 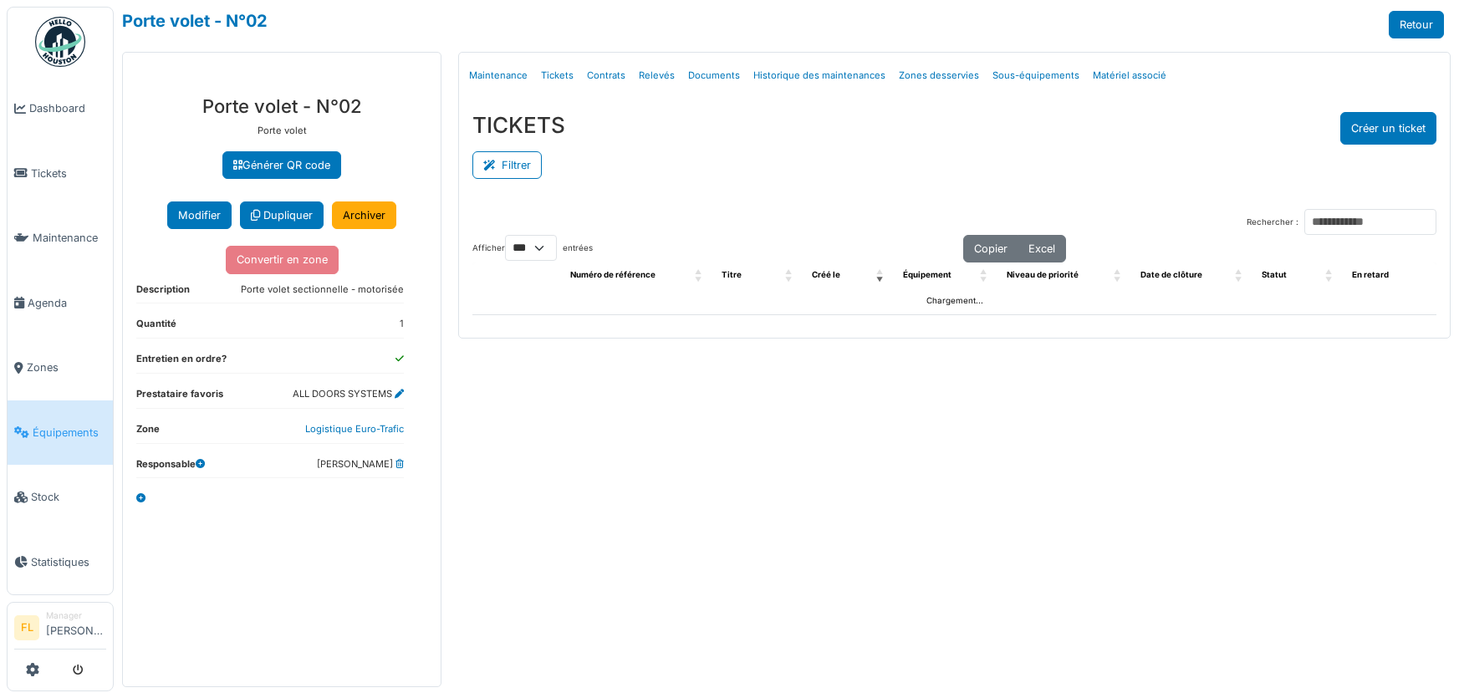 What do you see at coordinates (700, 275) in the screenshot?
I see `span: Numéro de référence: Activate to sort` at bounding box center [700, 275].